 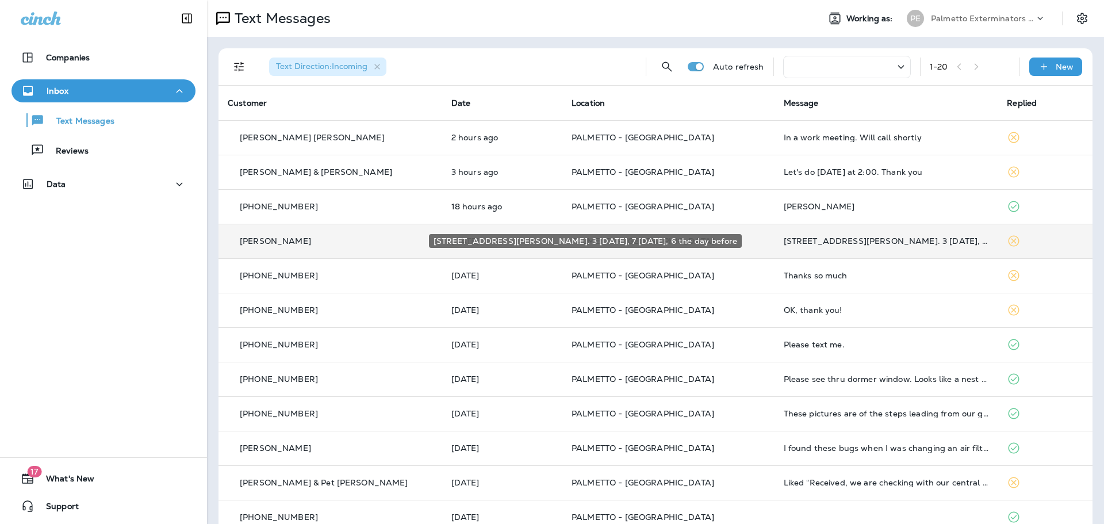 I want to click on p: Aug 26, 2025 01:59 PM, so click(x=502, y=448).